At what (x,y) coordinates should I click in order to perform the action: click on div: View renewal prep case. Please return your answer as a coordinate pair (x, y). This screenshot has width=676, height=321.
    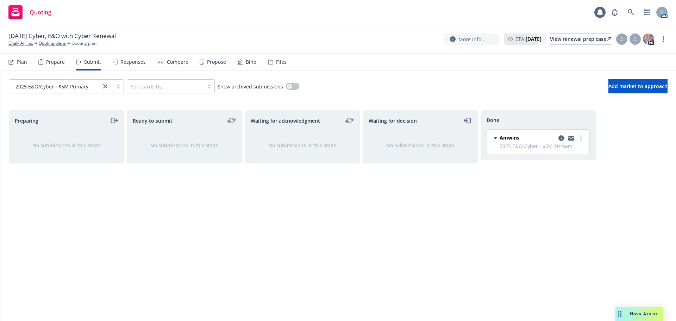
    Looking at the image, I should click on (580, 39).